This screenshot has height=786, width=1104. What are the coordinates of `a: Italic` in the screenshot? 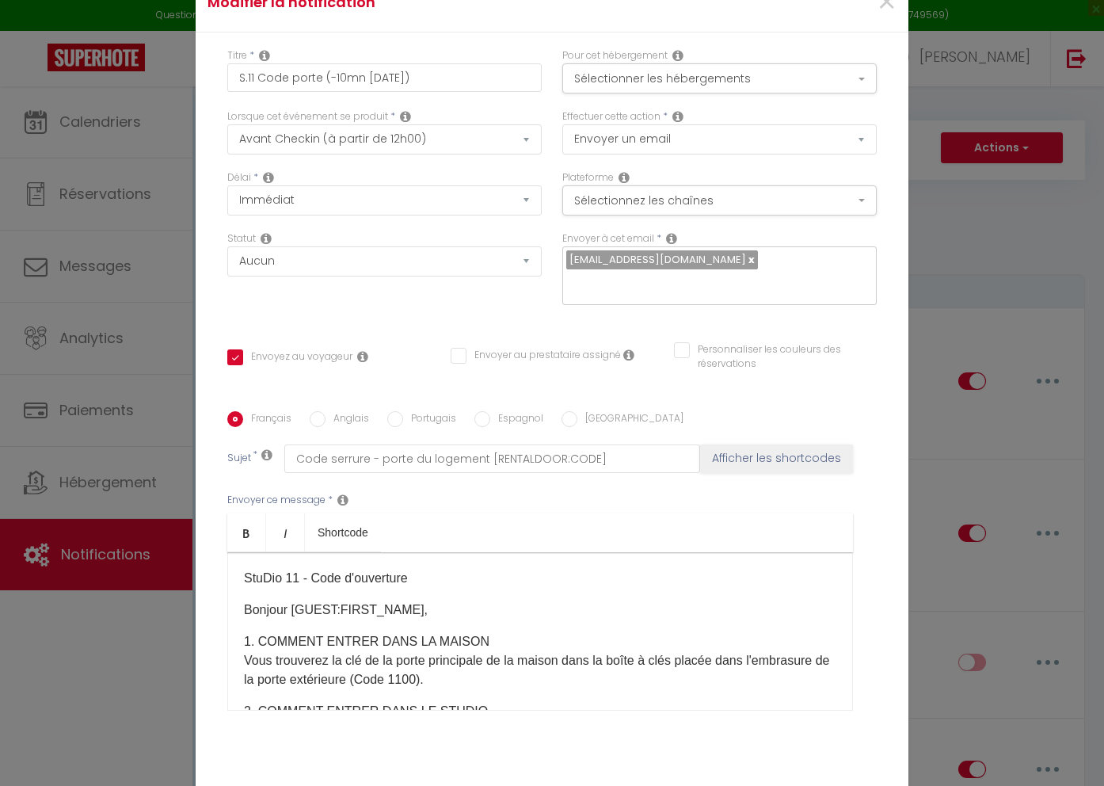 It's located at (285, 532).